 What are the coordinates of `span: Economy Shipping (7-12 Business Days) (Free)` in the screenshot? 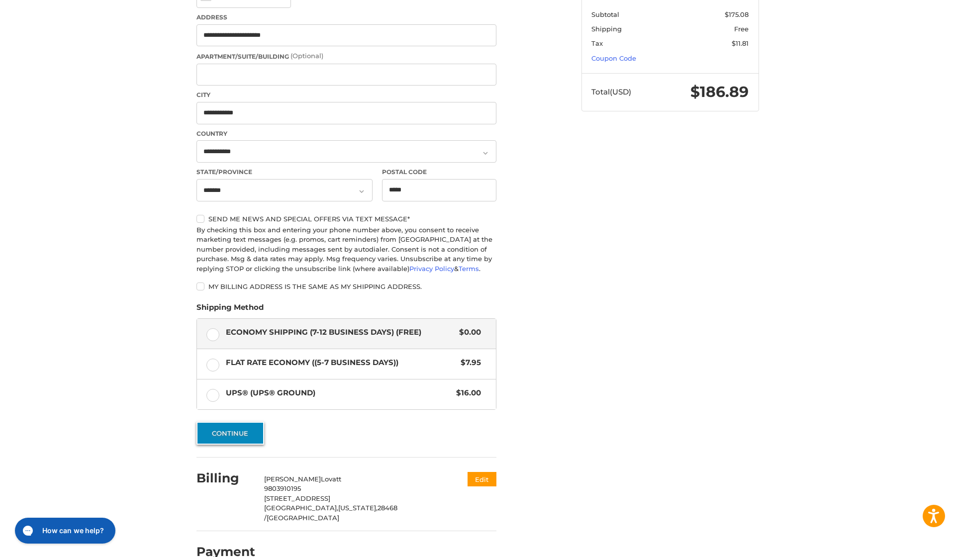 It's located at (340, 332).